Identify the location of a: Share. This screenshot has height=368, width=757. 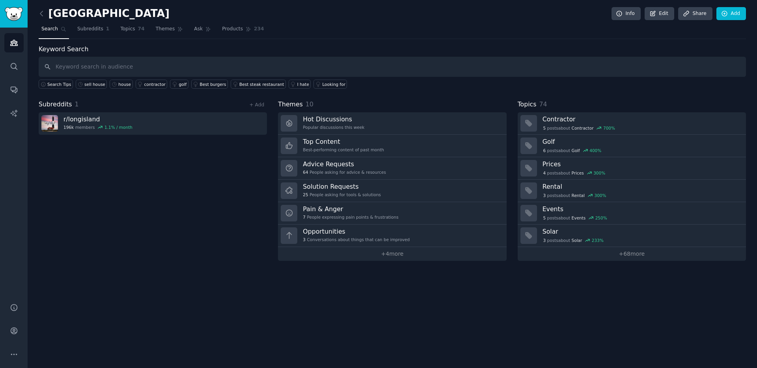
(695, 14).